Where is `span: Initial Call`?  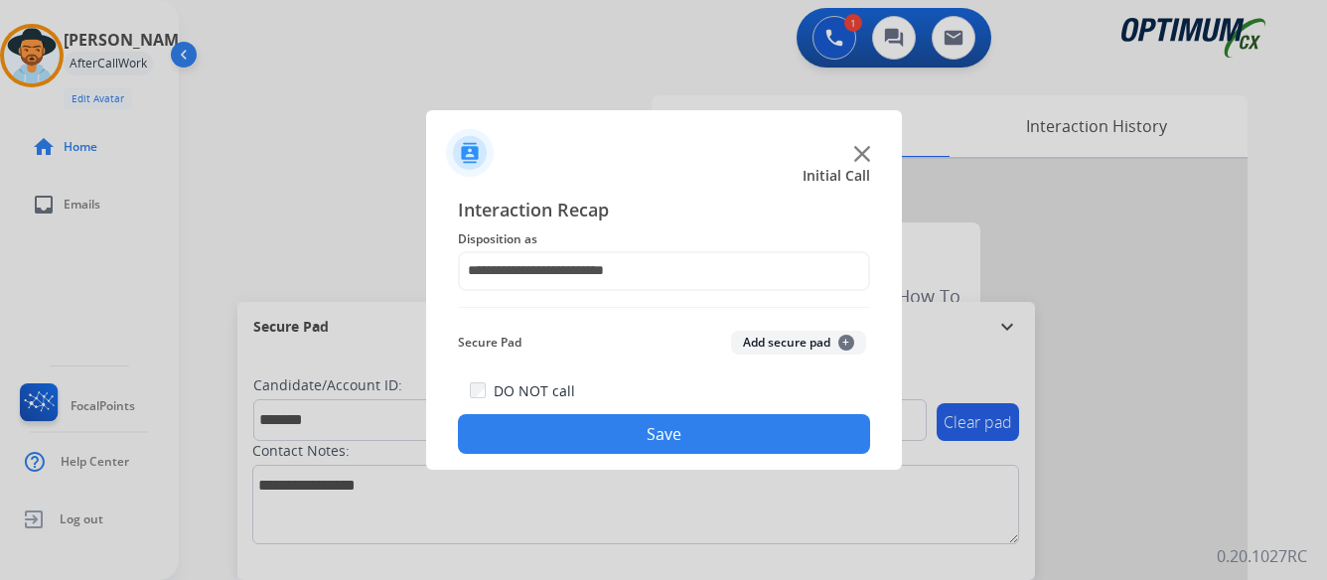
span: Initial Call is located at coordinates (836, 176).